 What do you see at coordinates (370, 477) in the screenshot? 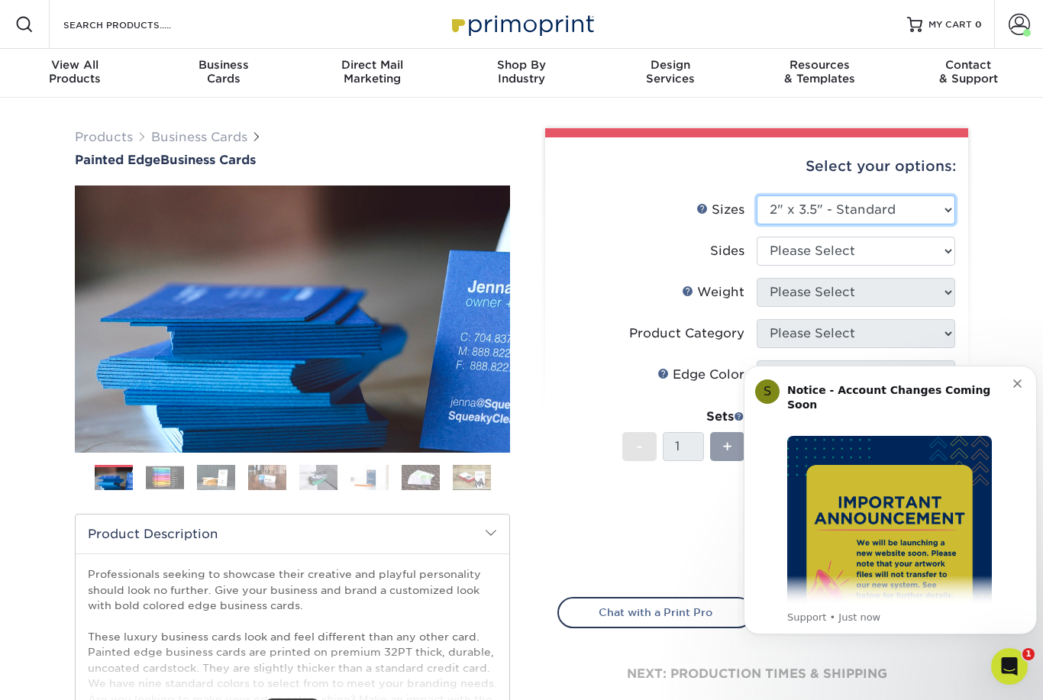
I see `img: Business Cards 06` at bounding box center [370, 477].